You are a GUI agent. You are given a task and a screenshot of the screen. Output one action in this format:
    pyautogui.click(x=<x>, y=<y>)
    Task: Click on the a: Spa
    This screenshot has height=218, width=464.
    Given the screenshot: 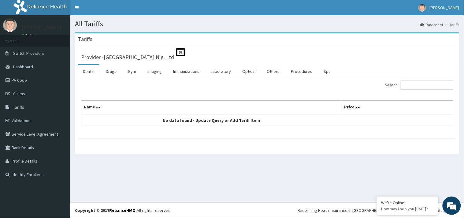 What is the action you would take?
    pyautogui.click(x=327, y=71)
    